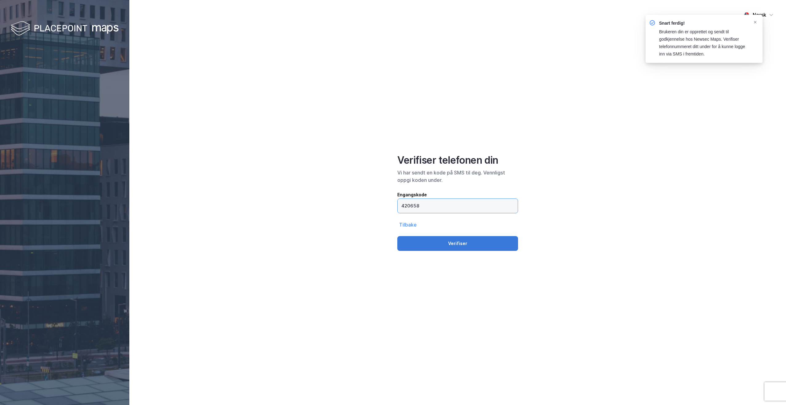  Describe the element at coordinates (408, 225) in the screenshot. I see `button: Tilbake` at that location.